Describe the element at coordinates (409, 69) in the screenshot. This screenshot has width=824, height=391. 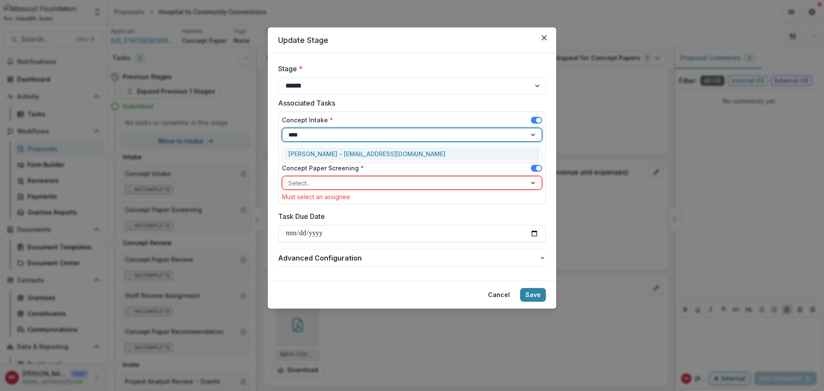
I see `label: Stage` at that location.